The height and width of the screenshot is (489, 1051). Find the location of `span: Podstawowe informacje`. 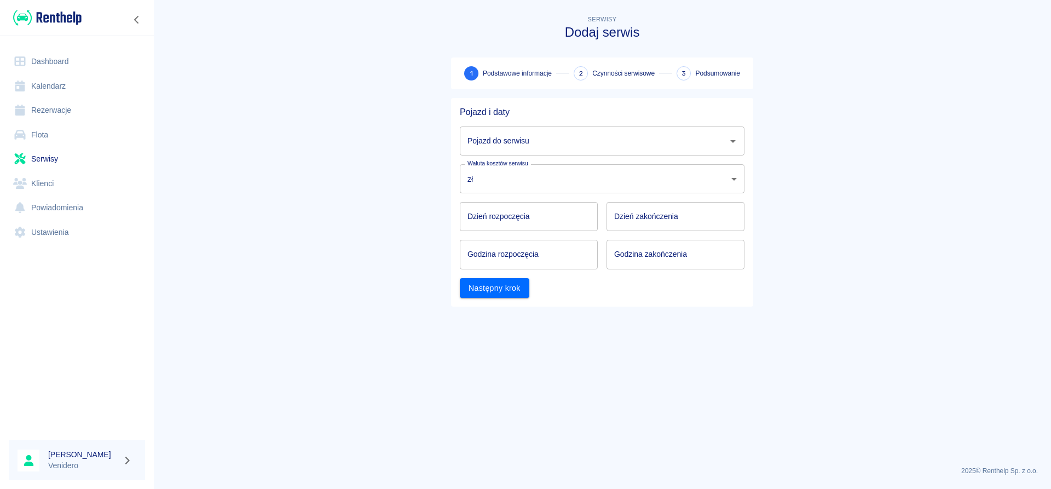

span: Podstawowe informacje is located at coordinates (517, 73).